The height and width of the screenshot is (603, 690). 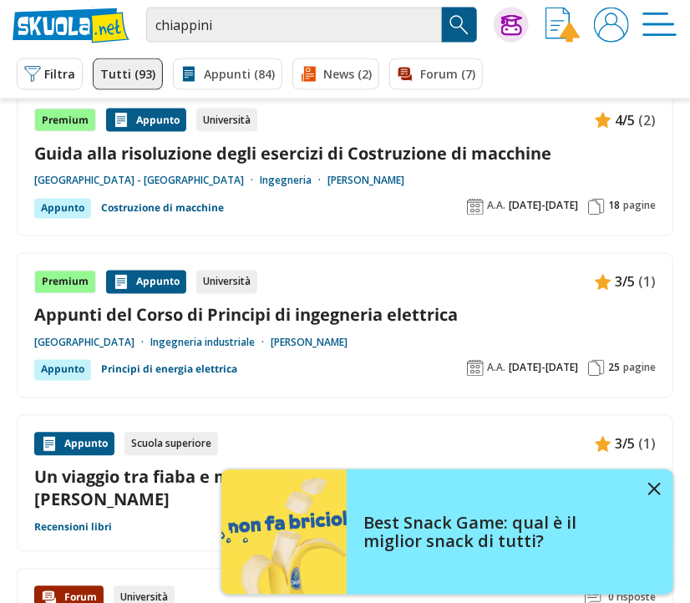 What do you see at coordinates (654, 488) in the screenshot?
I see `img: close` at bounding box center [654, 488].